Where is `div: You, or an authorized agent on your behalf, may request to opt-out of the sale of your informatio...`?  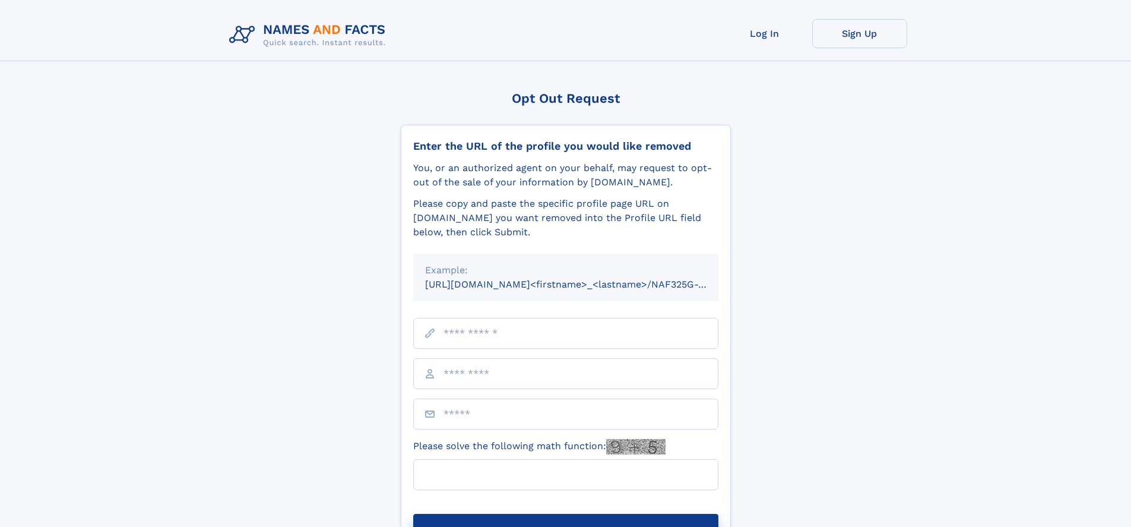
div: You, or an authorized agent on your behalf, may request to opt-out of the sale of your informatio... is located at coordinates (566, 175).